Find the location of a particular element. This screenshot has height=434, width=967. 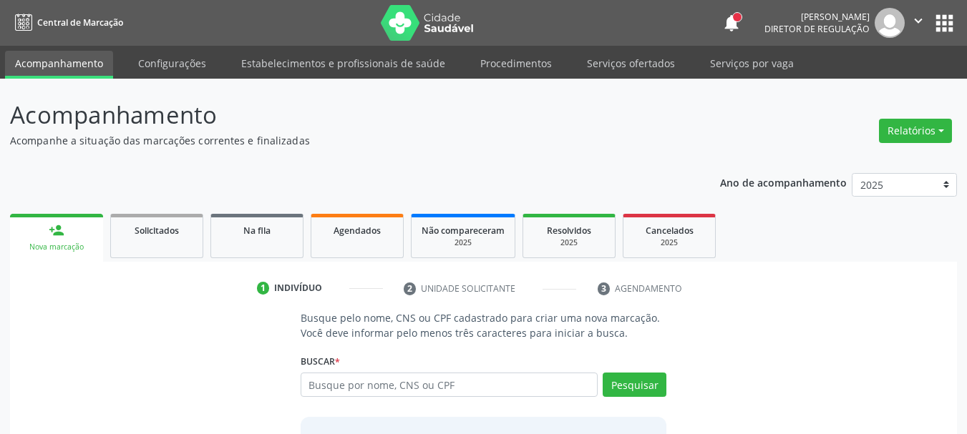

img: img is located at coordinates (889, 23).